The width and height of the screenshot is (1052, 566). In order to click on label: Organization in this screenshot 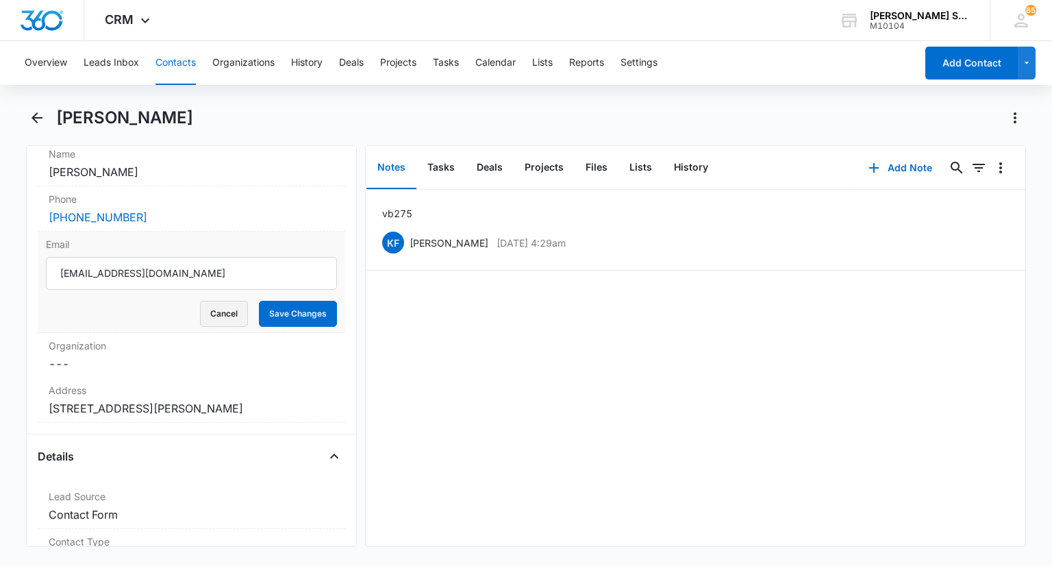, I will do `click(191, 345)`.